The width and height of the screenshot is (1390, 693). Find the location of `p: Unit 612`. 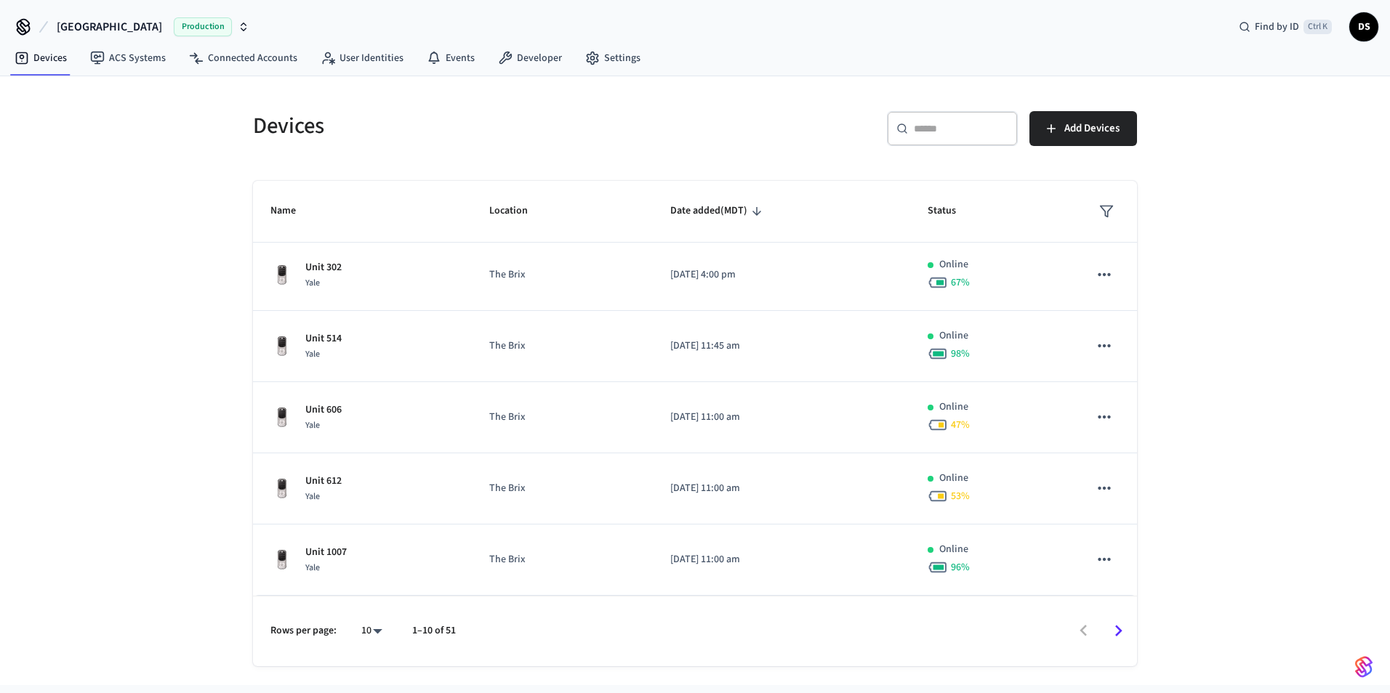

p: Unit 612 is located at coordinates (323, 481).